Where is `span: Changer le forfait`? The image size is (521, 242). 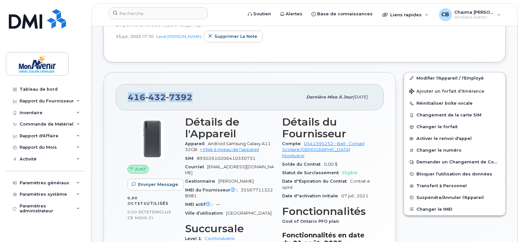 span: Changer le forfait is located at coordinates (437, 127).